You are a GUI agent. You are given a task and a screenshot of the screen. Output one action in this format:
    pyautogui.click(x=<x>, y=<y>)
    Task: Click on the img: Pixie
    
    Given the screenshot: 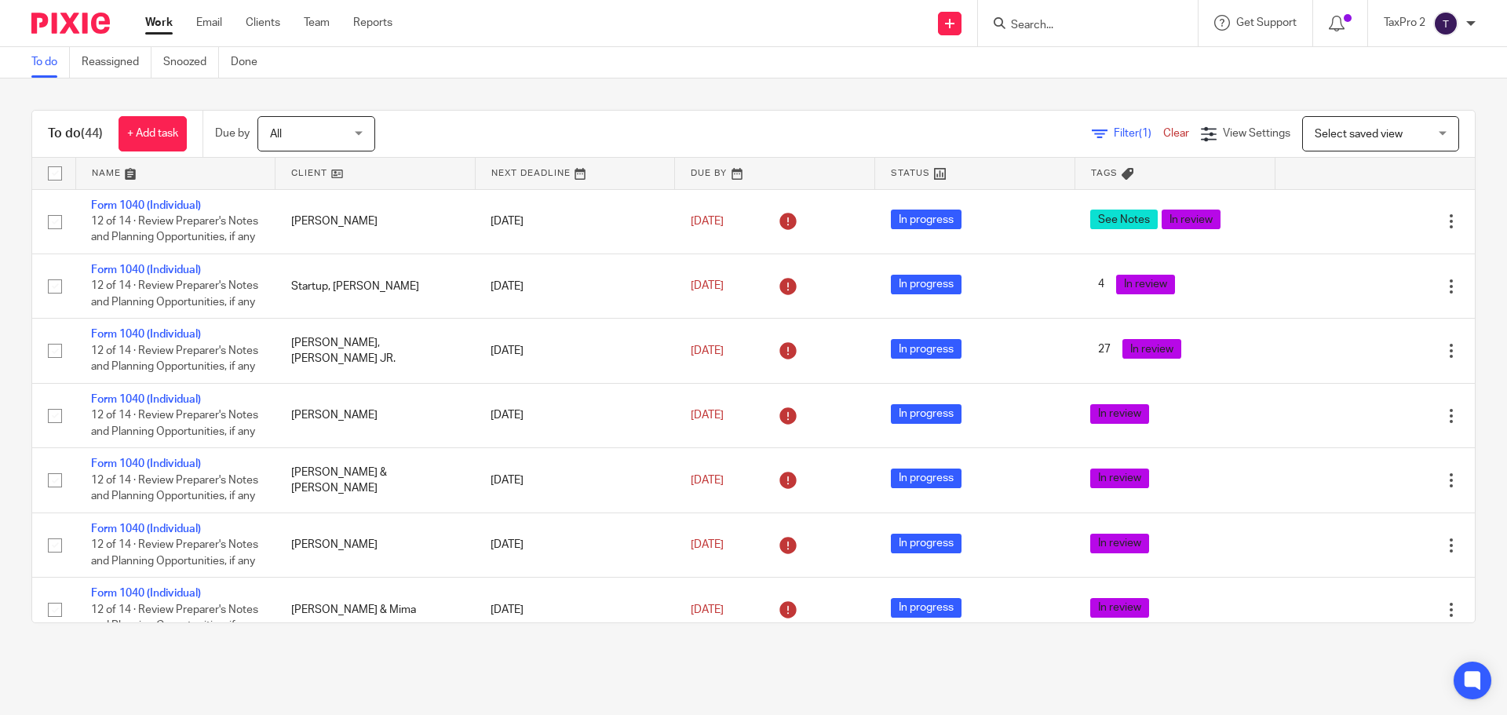 What is the action you would take?
    pyautogui.click(x=71, y=23)
    